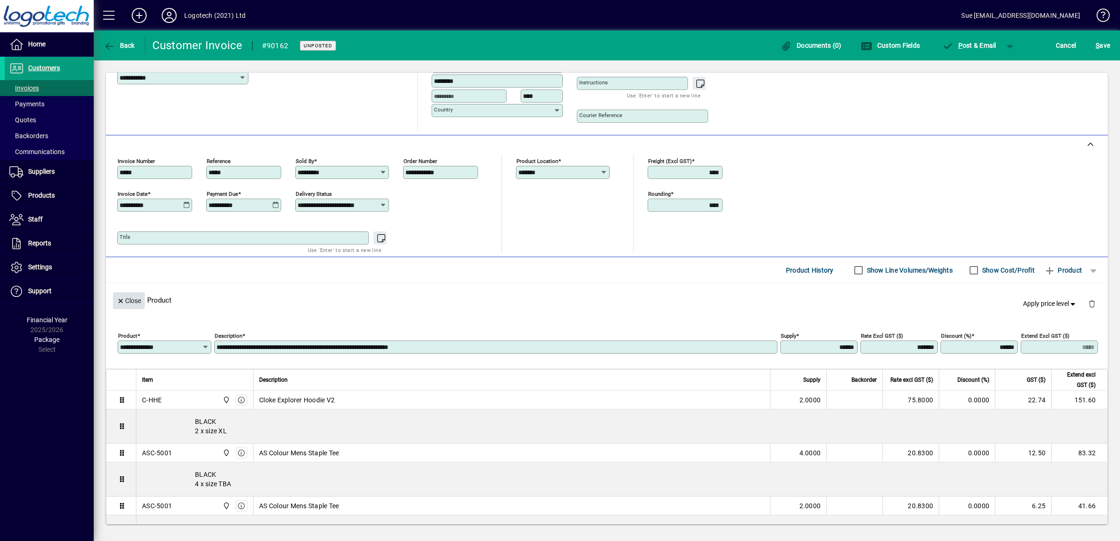 Image resolution: width=1120 pixels, height=541 pixels. I want to click on mat-hint: Use 'Enter' to start a new line, so click(345, 250).